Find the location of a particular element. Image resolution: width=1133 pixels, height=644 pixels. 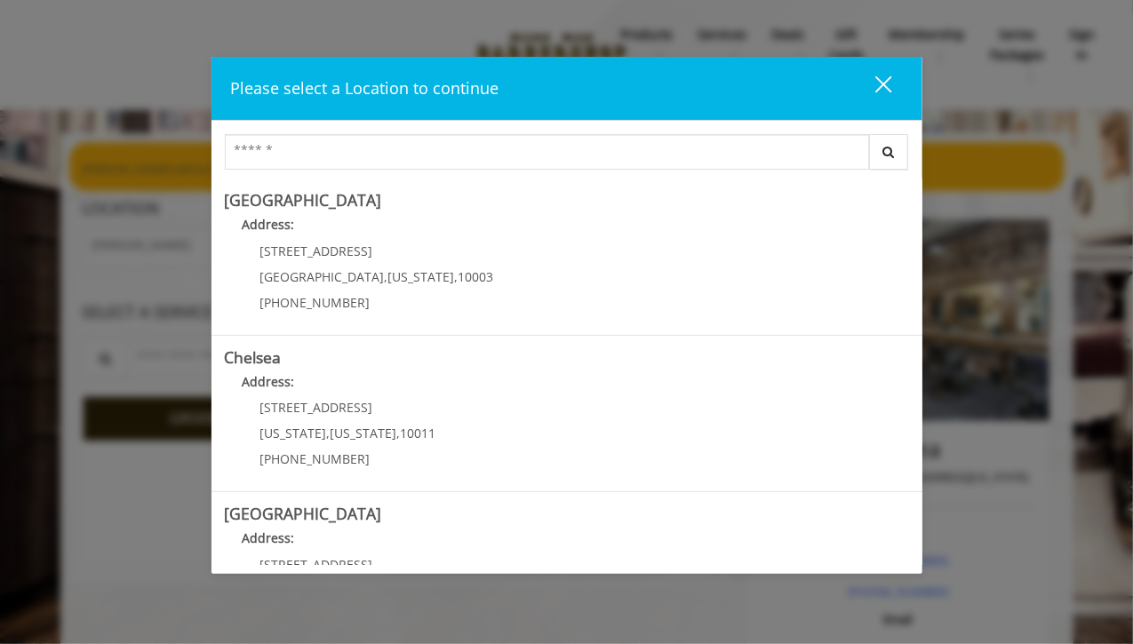

i: Search button is located at coordinates (889, 152).